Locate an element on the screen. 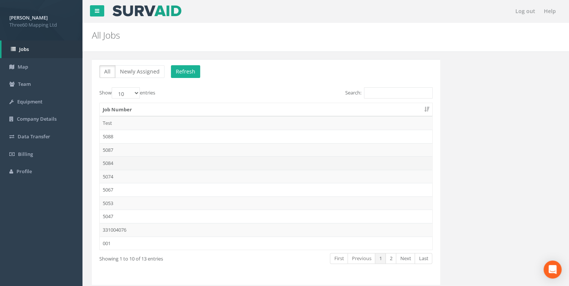 The height and width of the screenshot is (286, 569). span: Company Details is located at coordinates (37, 119).